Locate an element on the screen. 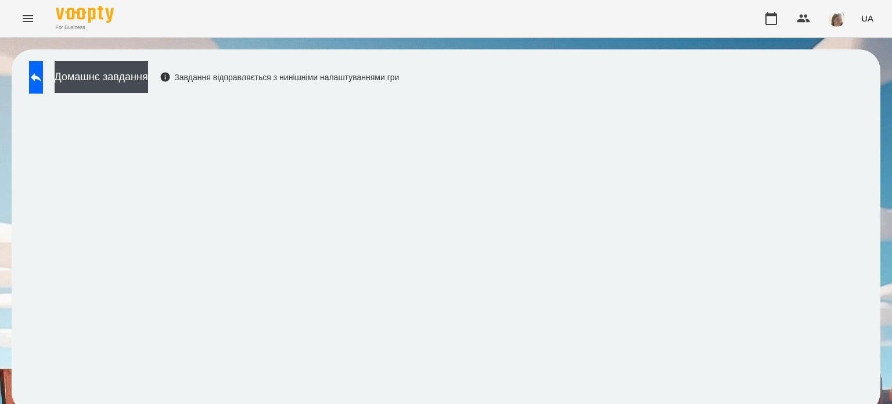 This screenshot has width=892, height=404. span: UA is located at coordinates (867, 18).